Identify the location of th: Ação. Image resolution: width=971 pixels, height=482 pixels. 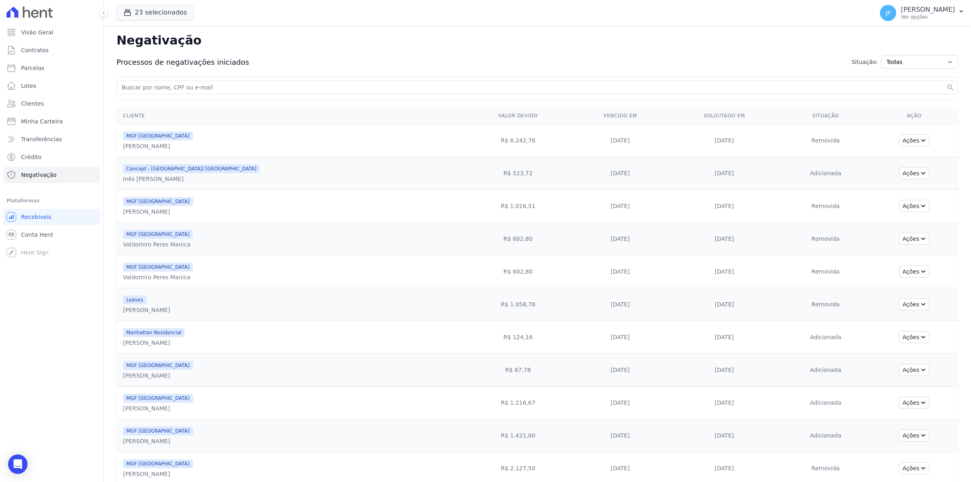
(914, 116).